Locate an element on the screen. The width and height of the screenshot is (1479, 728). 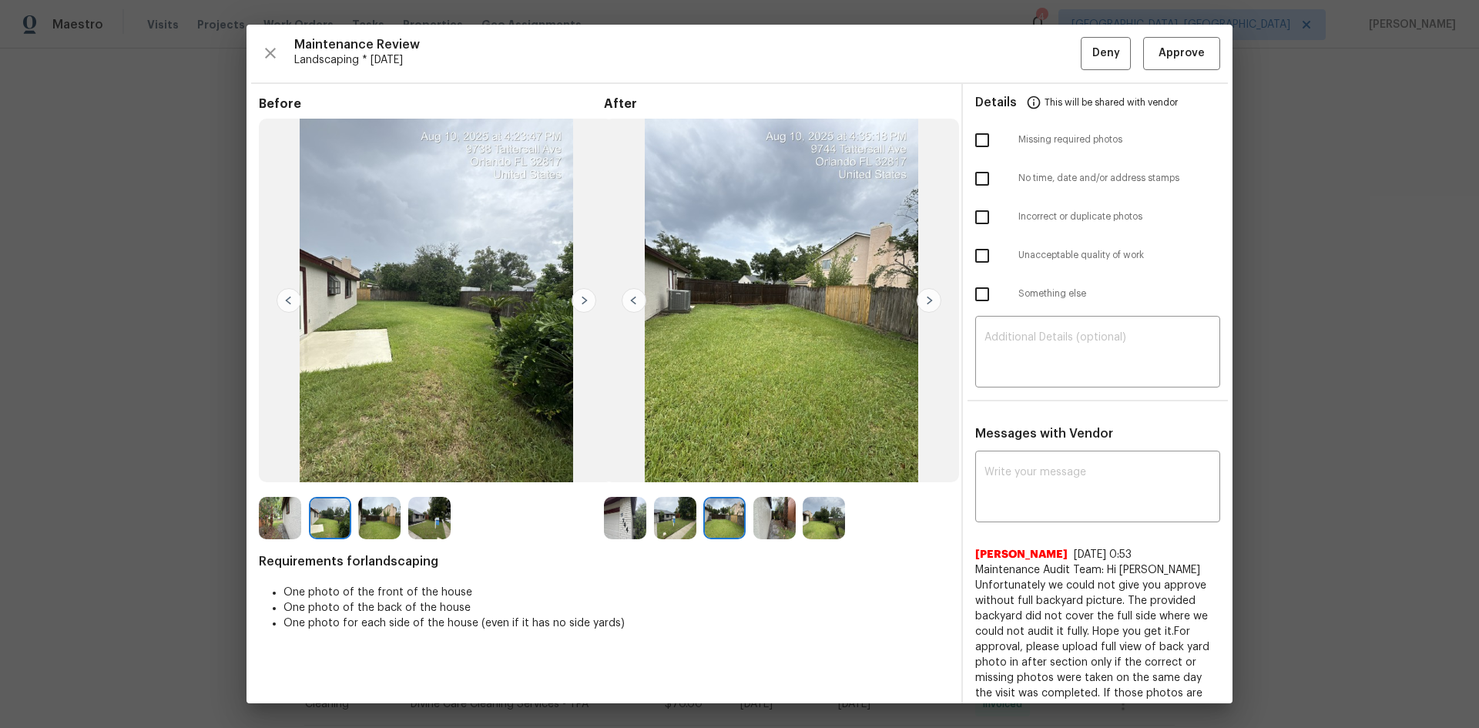
span: Missing required photos is located at coordinates (1119, 139).